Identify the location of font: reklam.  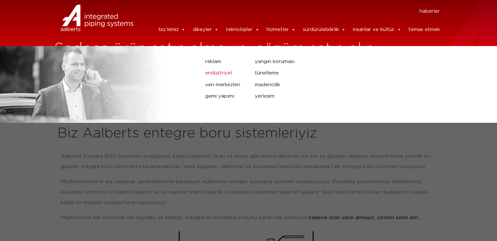
(213, 61).